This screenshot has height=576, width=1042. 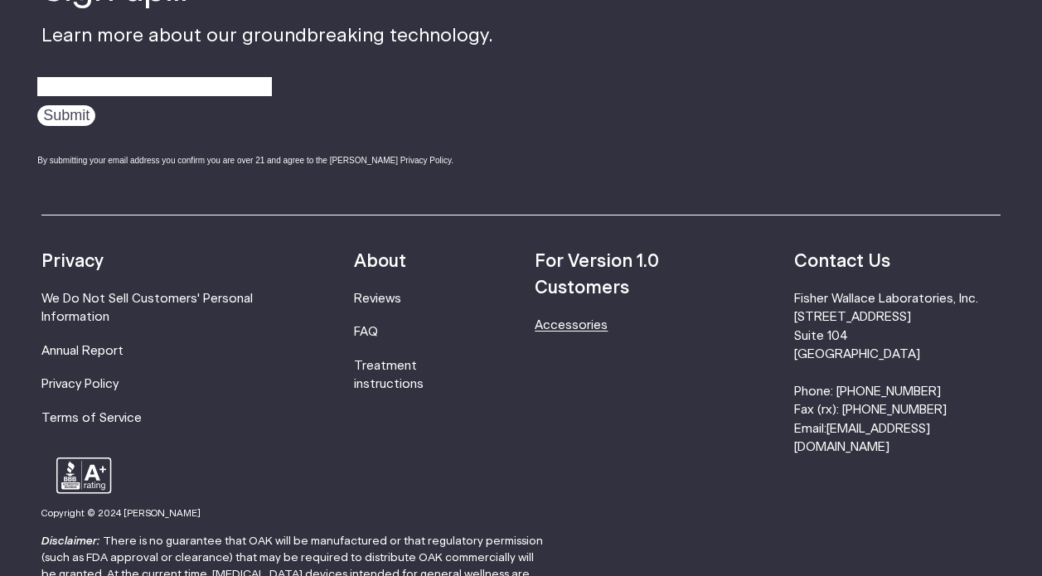 What do you see at coordinates (91, 418) in the screenshot?
I see `a: Terms of Service` at bounding box center [91, 418].